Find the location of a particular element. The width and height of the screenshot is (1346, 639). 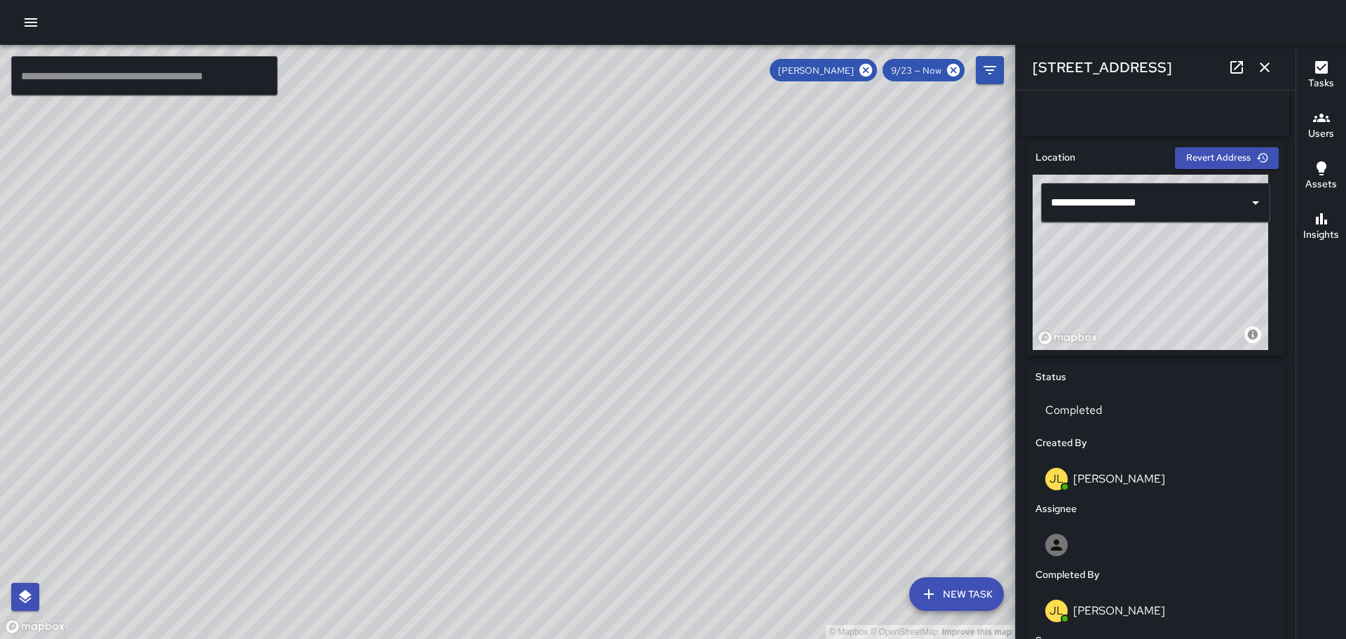

h6: Users is located at coordinates (1321, 134).